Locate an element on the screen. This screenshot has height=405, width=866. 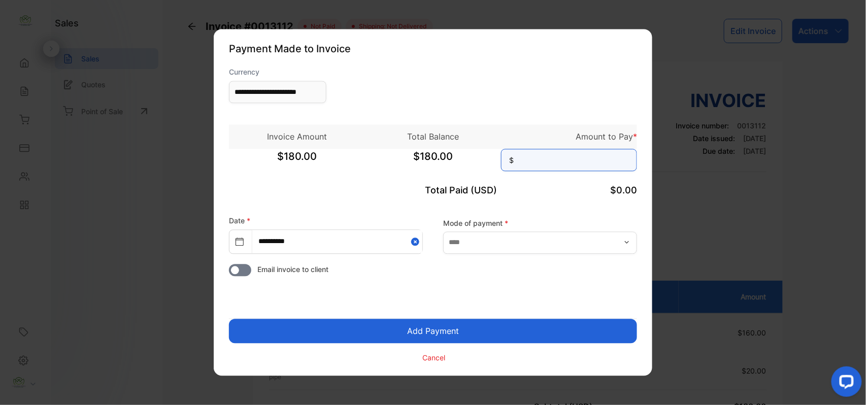
p: Payment Made to Invoice is located at coordinates (433, 49).